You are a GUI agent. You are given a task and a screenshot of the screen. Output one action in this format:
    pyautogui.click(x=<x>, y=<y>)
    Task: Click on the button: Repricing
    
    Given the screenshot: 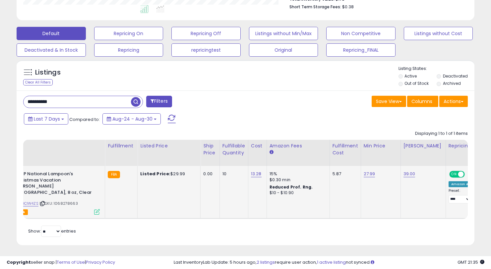 What is the action you would take?
    pyautogui.click(x=129, y=50)
    